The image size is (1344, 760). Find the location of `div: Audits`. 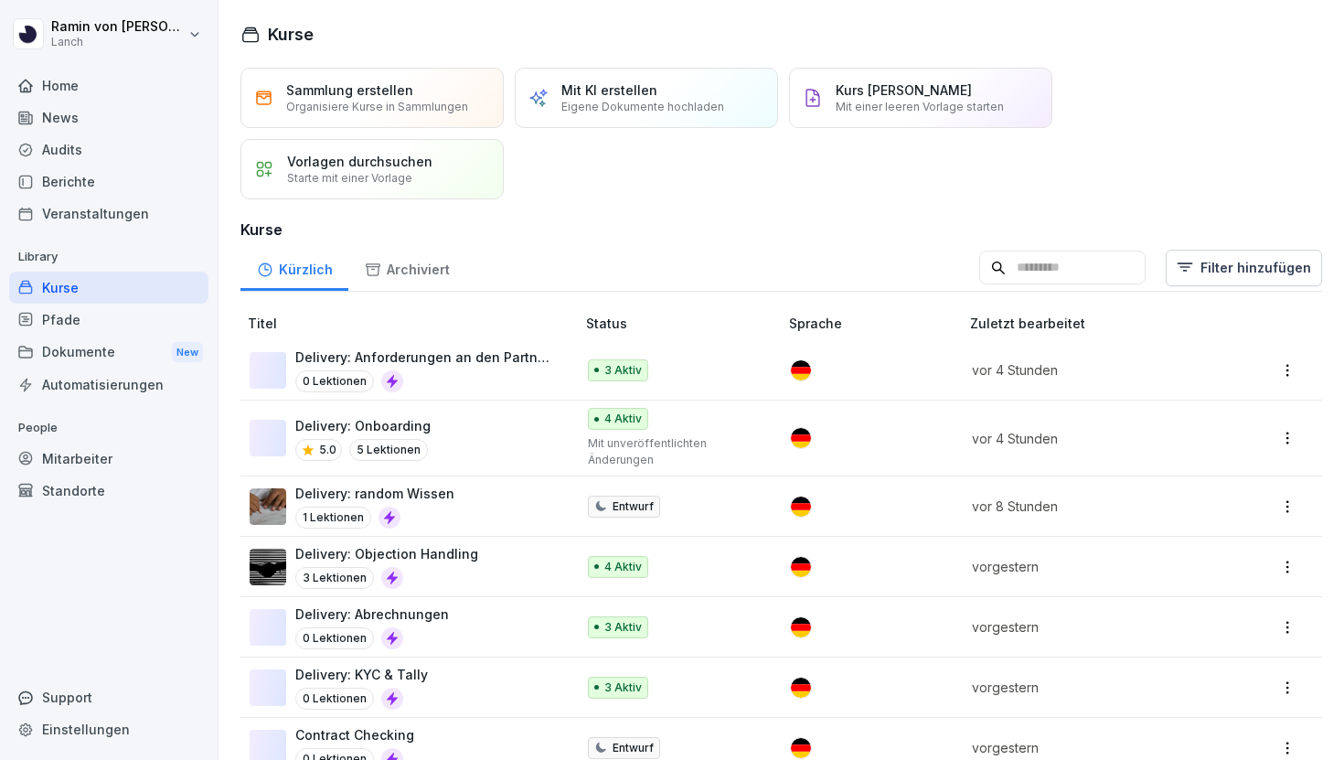

div: Audits is located at coordinates (109, 149).